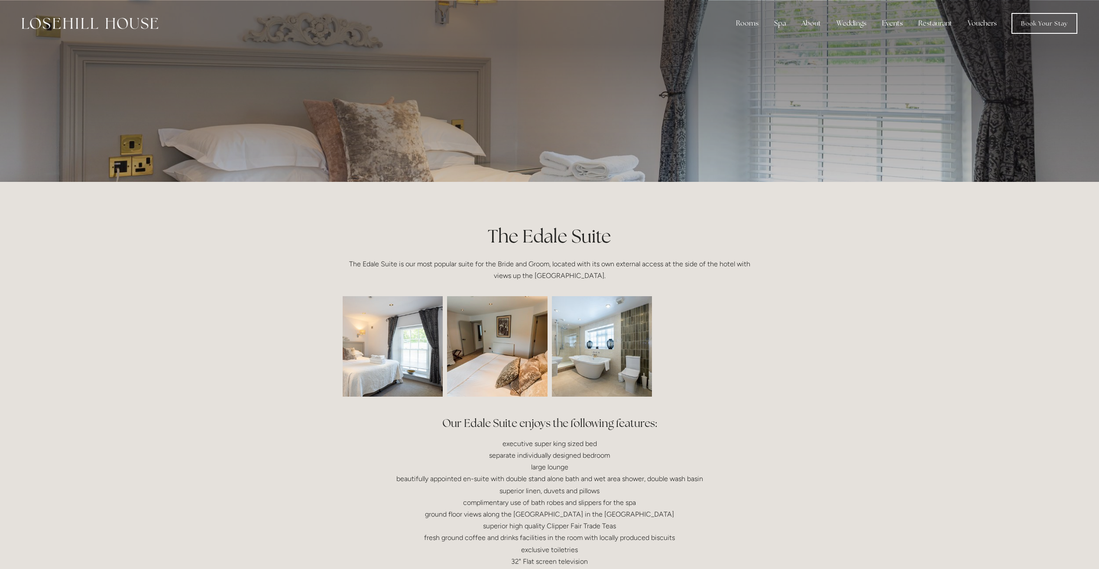  What do you see at coordinates (602, 347) in the screenshot?
I see `img: losehill-35.jpg` at bounding box center [602, 347].